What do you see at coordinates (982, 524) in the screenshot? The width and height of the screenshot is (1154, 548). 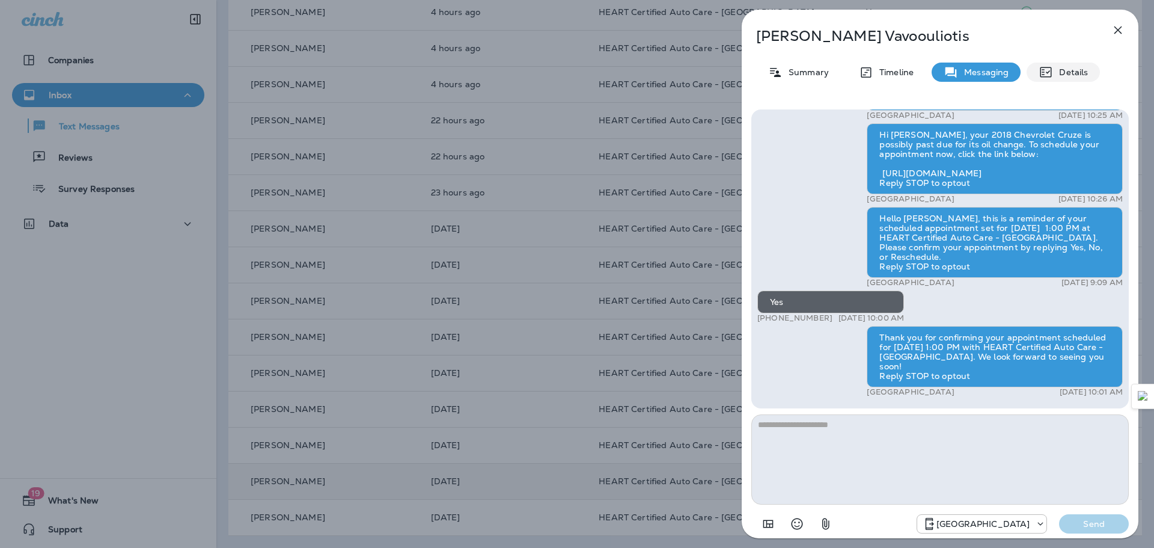 I see `div: +1 (847) 262-3704` at bounding box center [982, 524].